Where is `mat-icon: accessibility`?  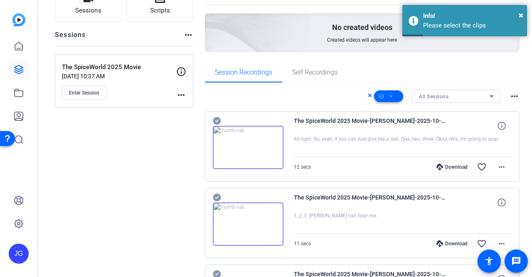 mat-icon: accessibility is located at coordinates (490, 261).